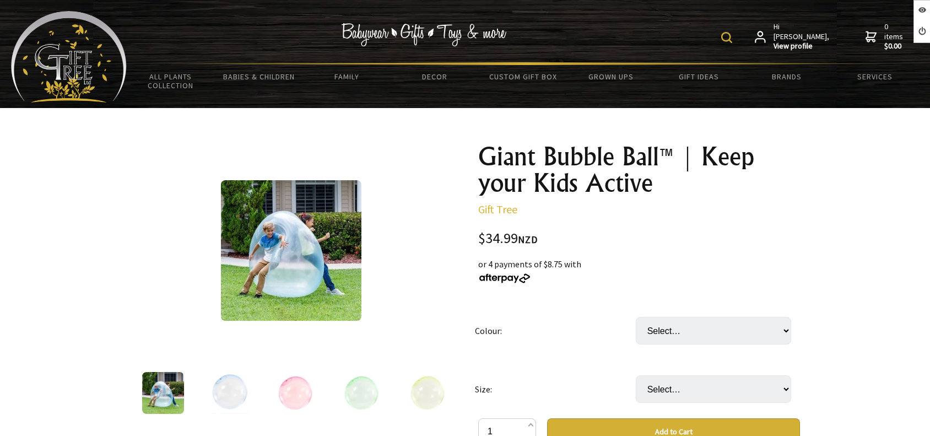  I want to click on a: Grown Ups, so click(611, 77).